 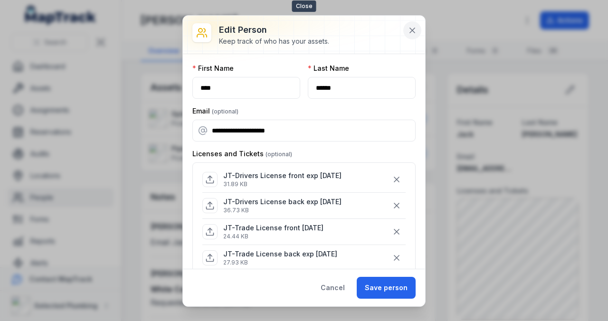 I want to click on h3: Edit person, so click(x=274, y=30).